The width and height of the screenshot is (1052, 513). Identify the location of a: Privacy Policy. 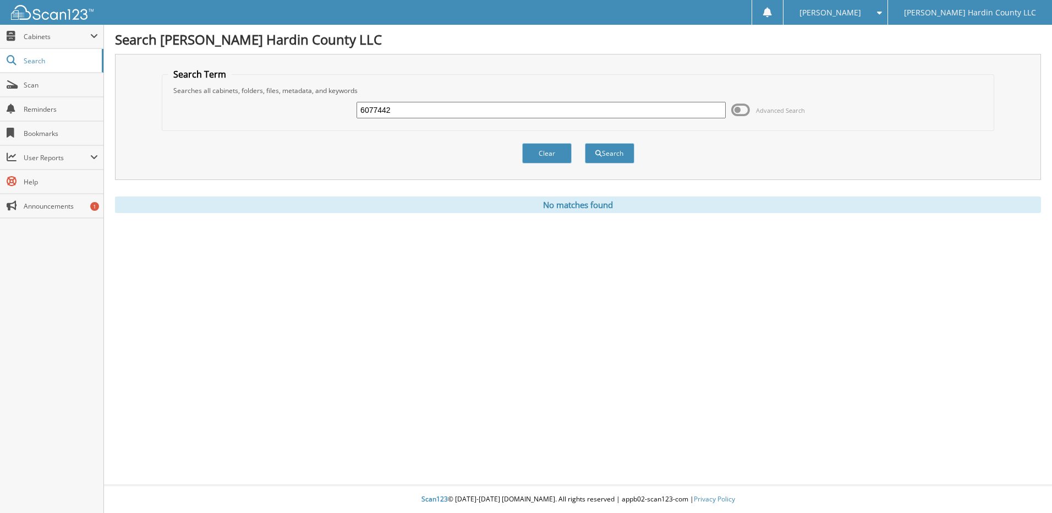
(714, 499).